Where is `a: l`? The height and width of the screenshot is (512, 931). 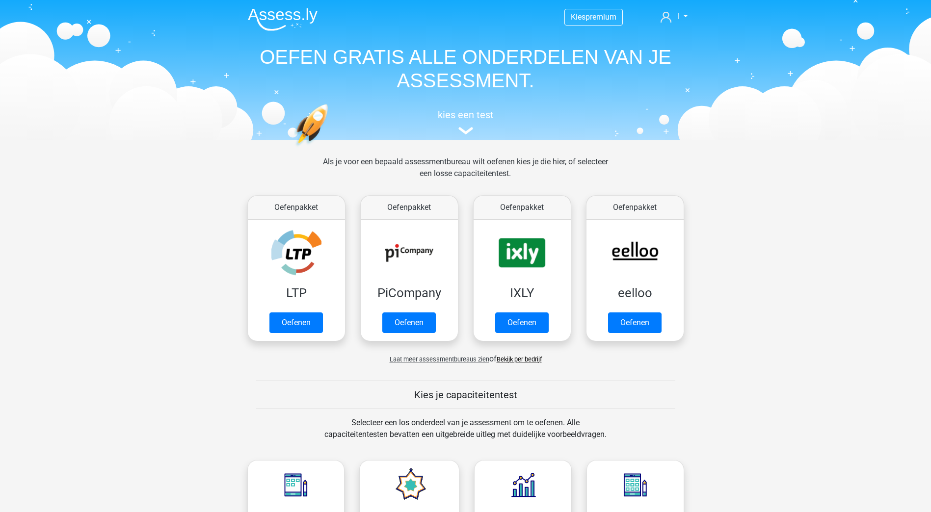
a: l is located at coordinates (674, 17).